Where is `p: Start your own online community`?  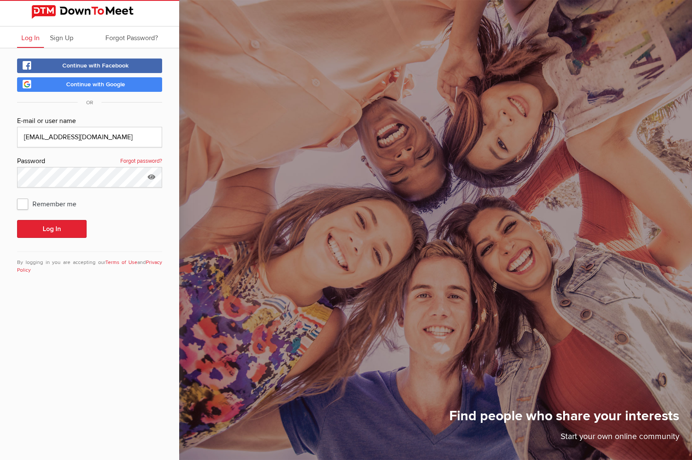
p: Start your own online community is located at coordinates (564, 438).